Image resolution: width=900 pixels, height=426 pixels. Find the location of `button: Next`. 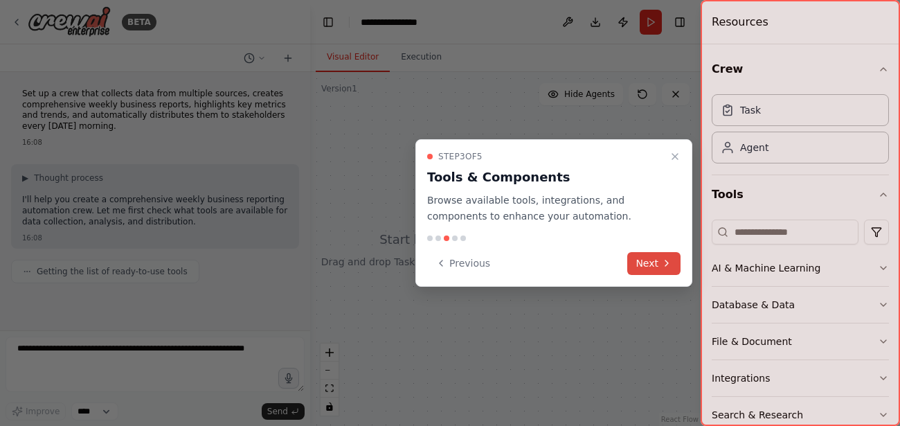

button: Next is located at coordinates (653, 263).